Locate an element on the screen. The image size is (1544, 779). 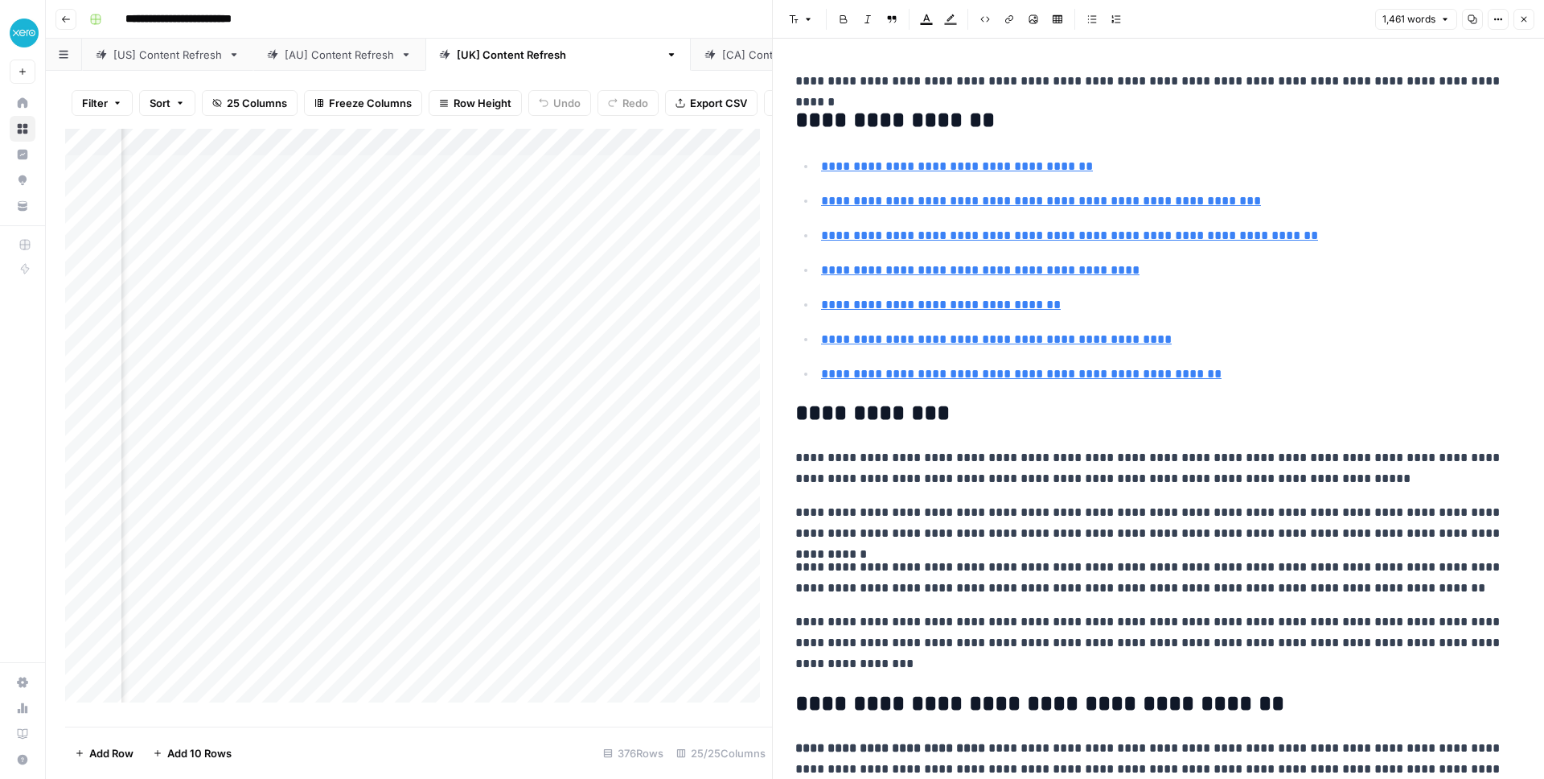
a: Usage is located at coordinates (23, 708).